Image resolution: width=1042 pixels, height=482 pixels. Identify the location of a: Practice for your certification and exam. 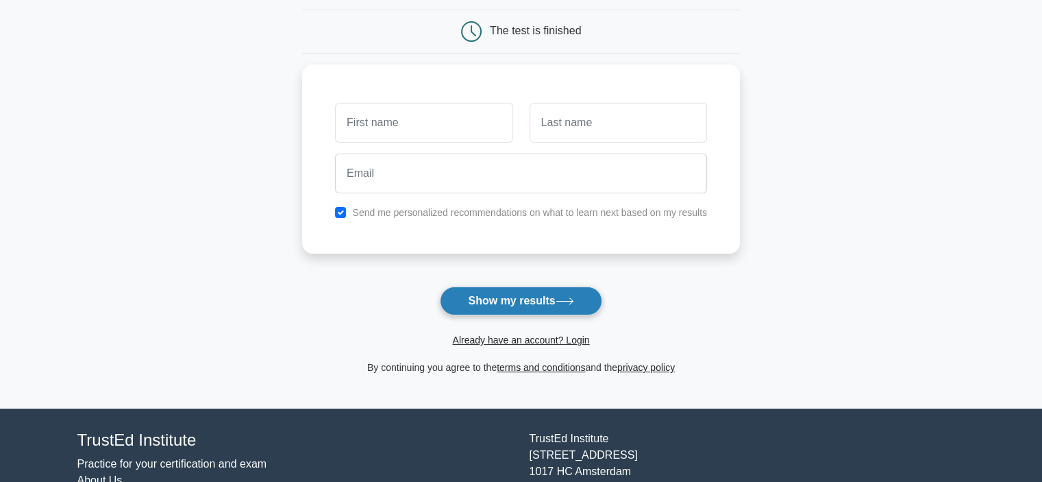
(172, 463).